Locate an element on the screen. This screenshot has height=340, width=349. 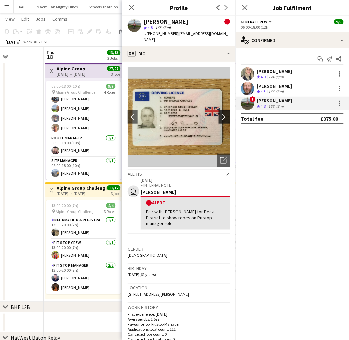
button: Macmillan Mighty Hikes is located at coordinates (57, 7).